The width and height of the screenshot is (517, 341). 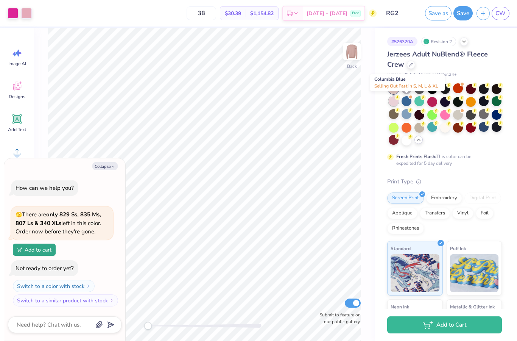 I want to click on div: Revision 2, so click(x=439, y=41).